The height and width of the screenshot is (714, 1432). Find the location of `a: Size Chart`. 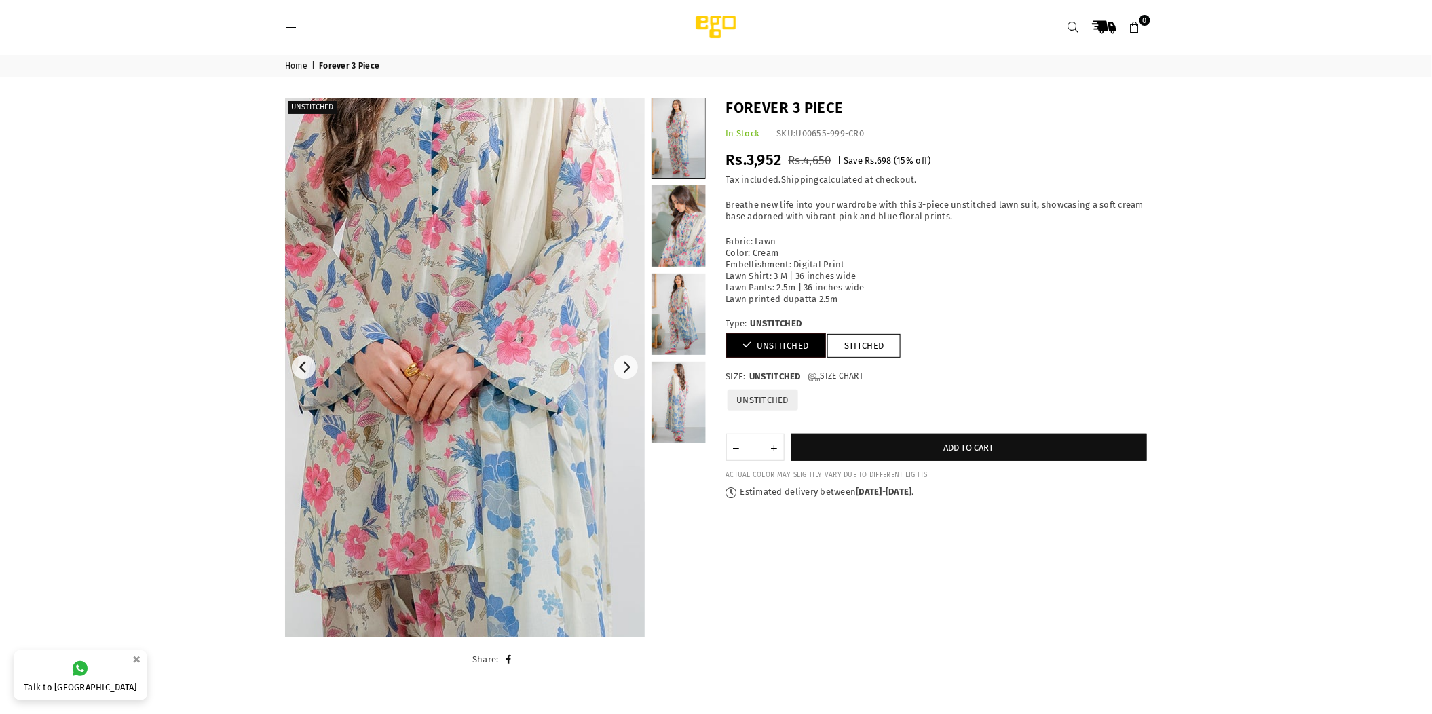

a: Size Chart is located at coordinates (836, 377).